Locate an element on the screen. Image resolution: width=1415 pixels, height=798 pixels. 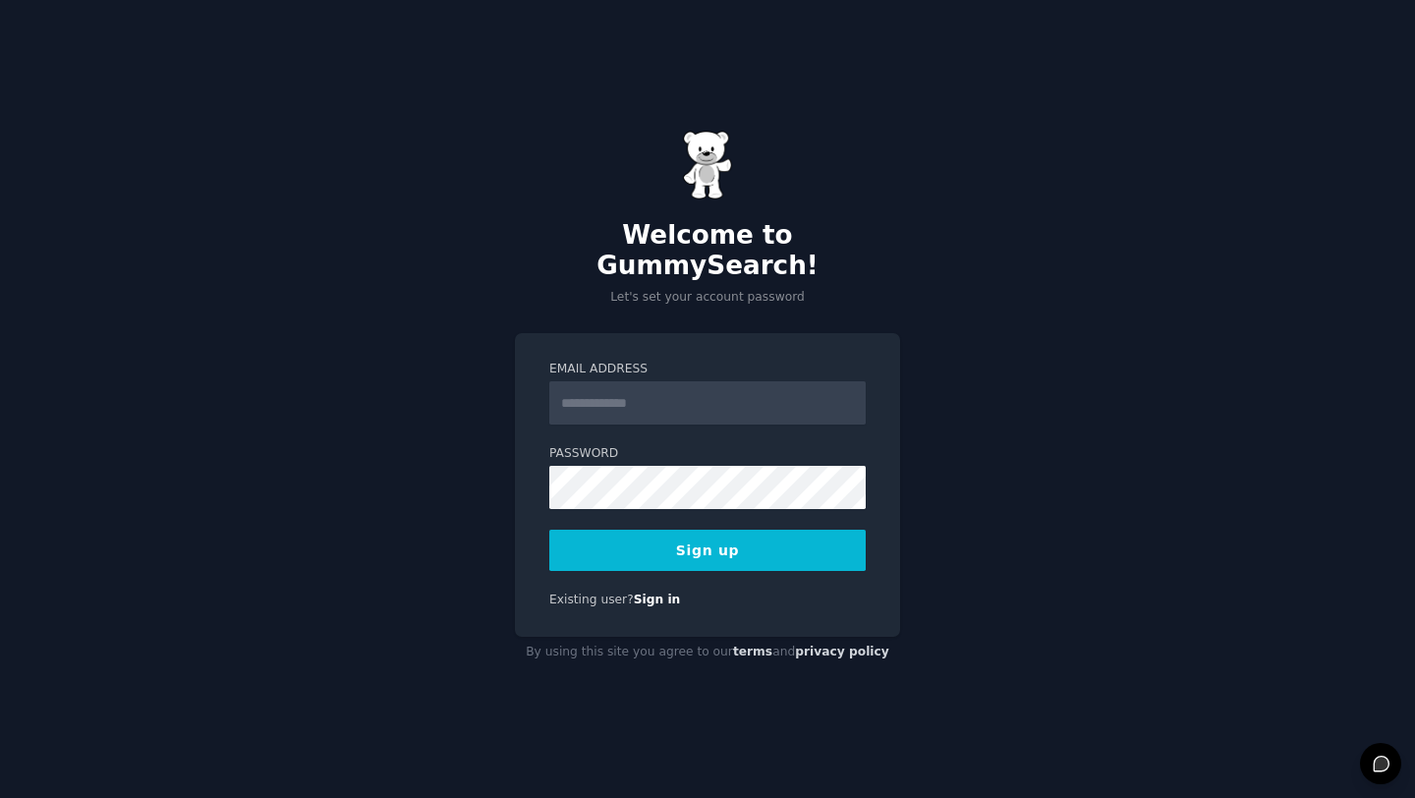
span: Existing user? is located at coordinates (592, 600).